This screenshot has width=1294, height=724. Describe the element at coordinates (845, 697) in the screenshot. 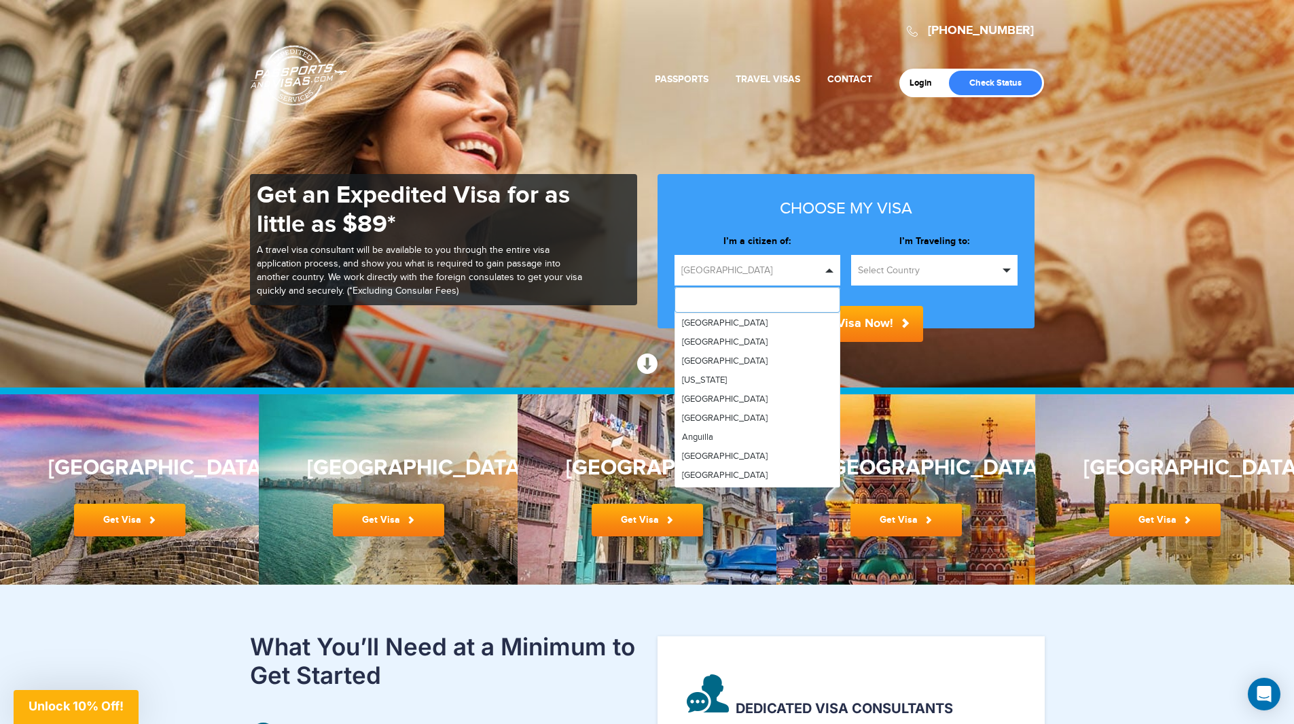

I see `strong: Dedicated visa consultants` at that location.